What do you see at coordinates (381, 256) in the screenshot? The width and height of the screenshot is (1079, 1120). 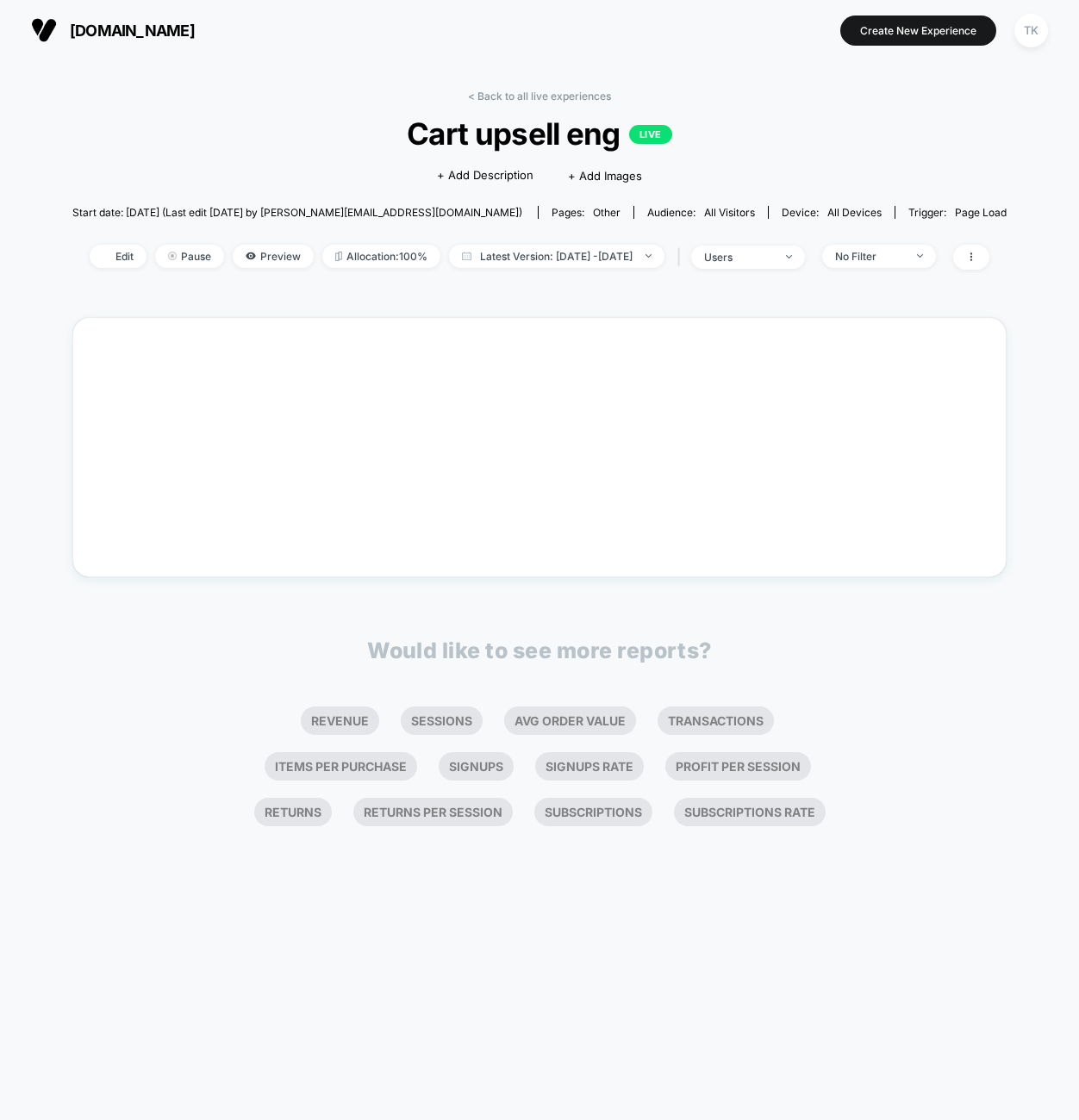 I see `span: Allocation: 100%` at bounding box center [381, 256].